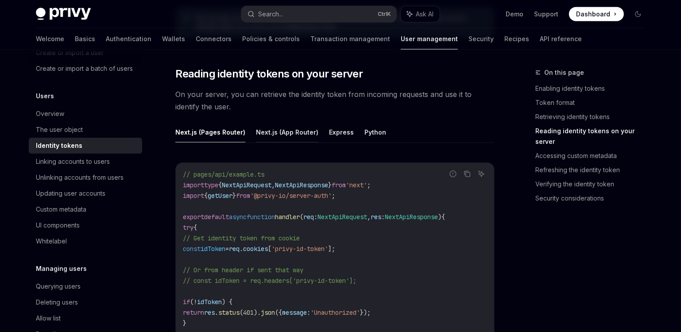  Describe the element at coordinates (594, 184) in the screenshot. I see `a: Verifying the identity token` at that location.